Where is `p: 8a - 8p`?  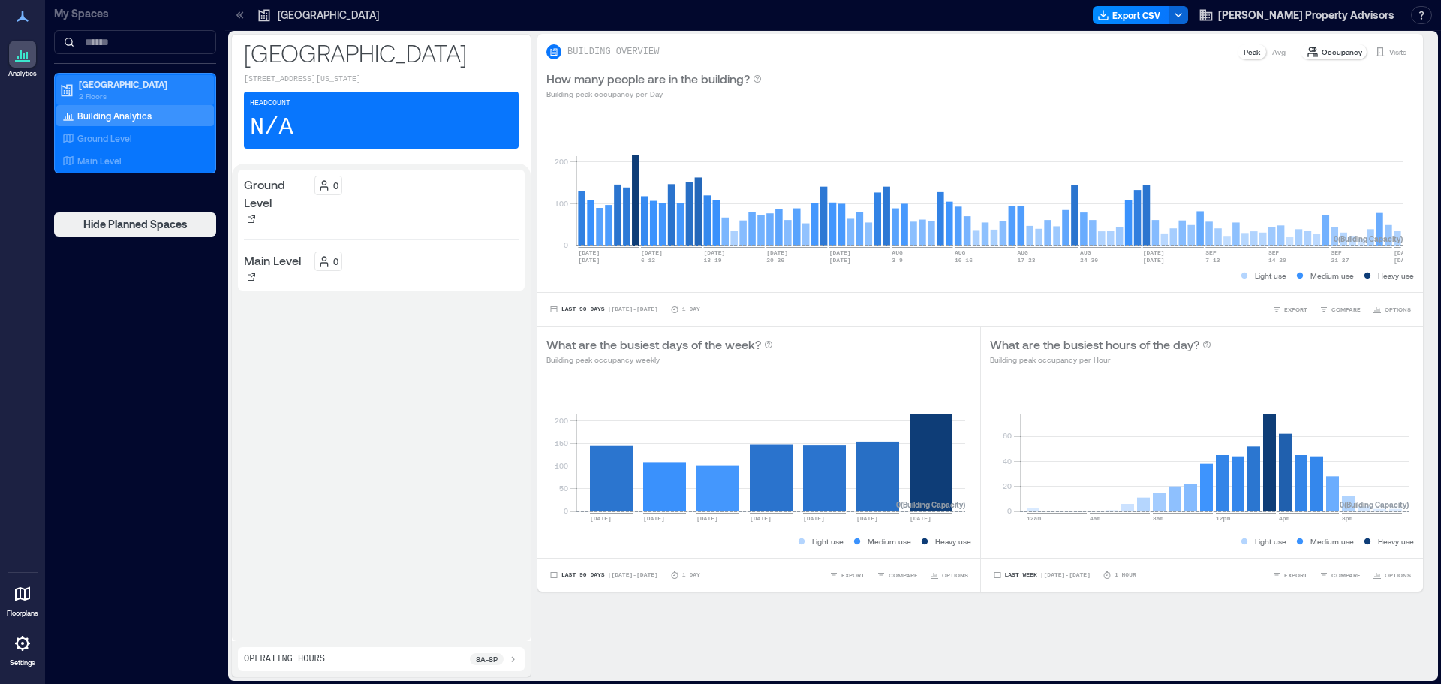 p: 8a - 8p is located at coordinates (486, 659).